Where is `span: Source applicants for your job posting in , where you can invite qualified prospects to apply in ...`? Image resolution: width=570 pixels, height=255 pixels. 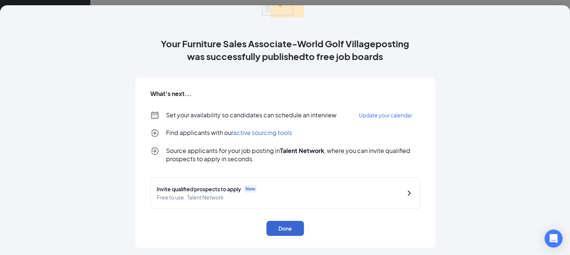
span: Source applicants for your job posting in , where you can invite qualified prospects to apply in ... is located at coordinates (293, 155).